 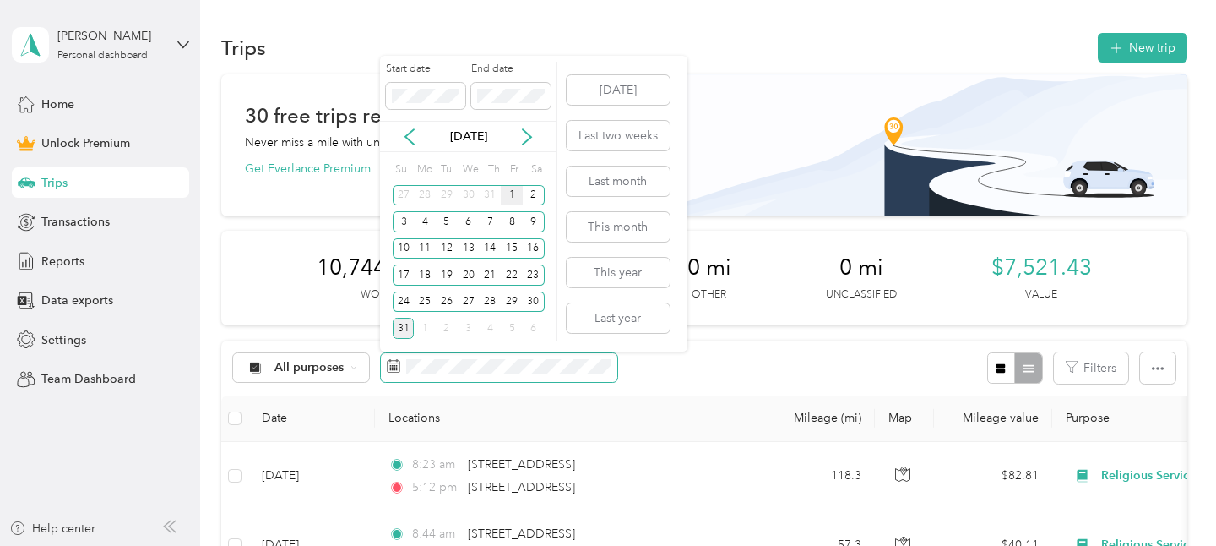 What do you see at coordinates (491, 221) in the screenshot?
I see `div: 7` at bounding box center [491, 221].